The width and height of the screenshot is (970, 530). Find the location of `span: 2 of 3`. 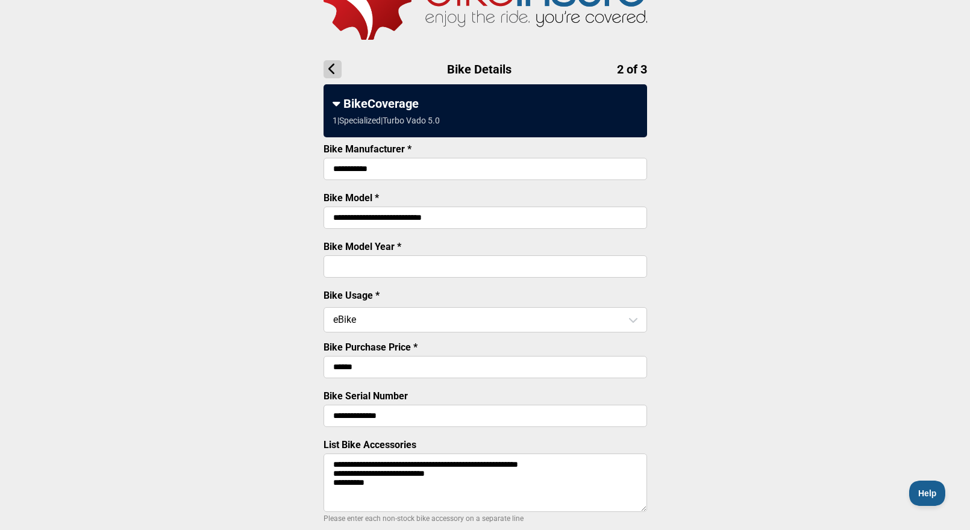

span: 2 of 3 is located at coordinates (632, 69).